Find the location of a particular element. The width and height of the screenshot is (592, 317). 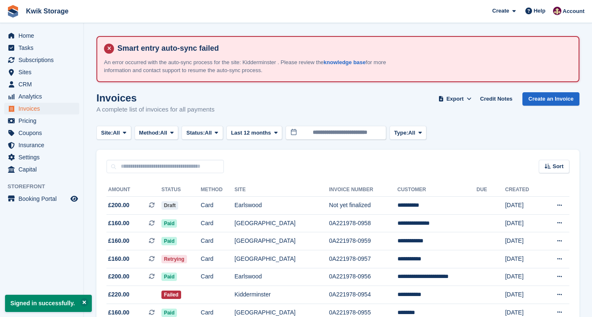

a: knowledge base is located at coordinates (345, 62).